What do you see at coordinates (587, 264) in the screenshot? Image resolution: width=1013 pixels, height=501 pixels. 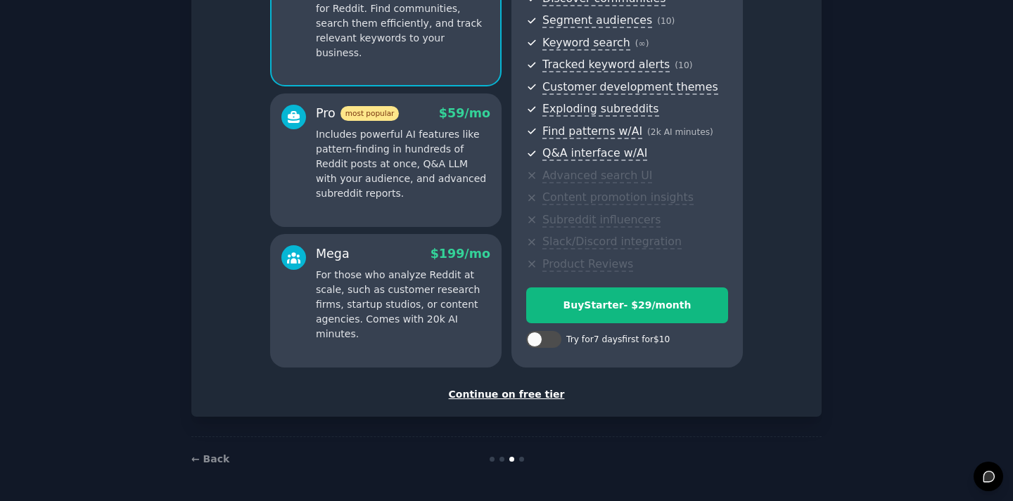 I see `span: Product Reviews` at bounding box center [587, 264].